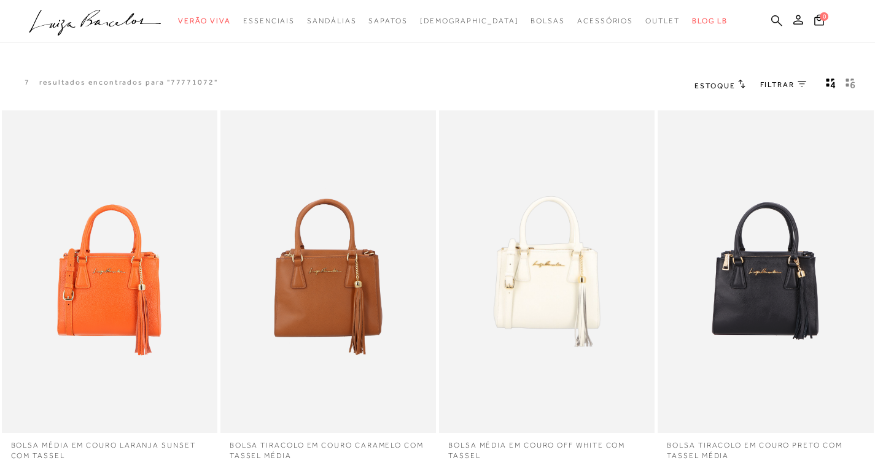 The image size is (875, 474). Describe the element at coordinates (710, 21) in the screenshot. I see `a: BLOG LB` at that location.